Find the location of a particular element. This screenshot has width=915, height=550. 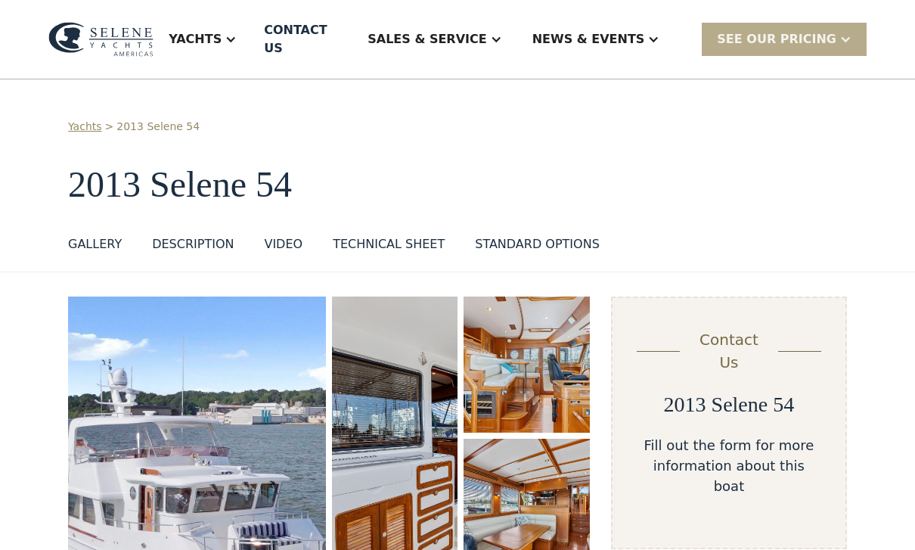

a: DESCRIPTION is located at coordinates (193, 247).